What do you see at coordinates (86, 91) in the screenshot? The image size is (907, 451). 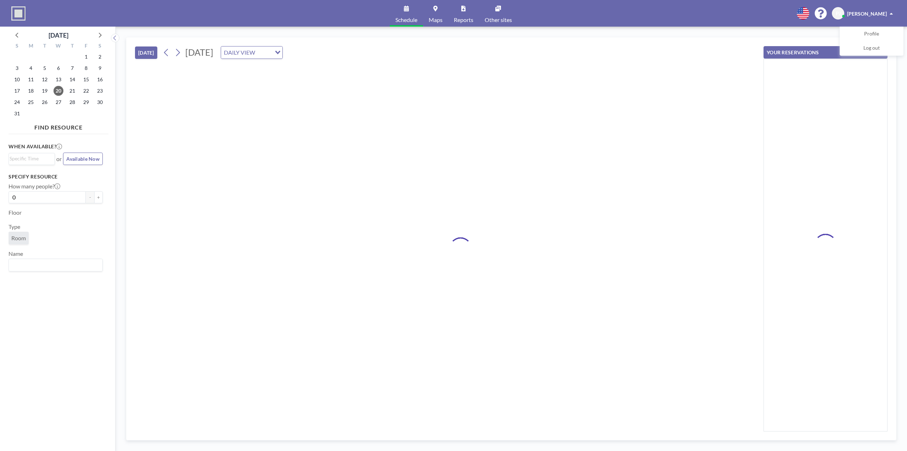 I see `span: Friday, August 22, 2025` at bounding box center [86, 91].